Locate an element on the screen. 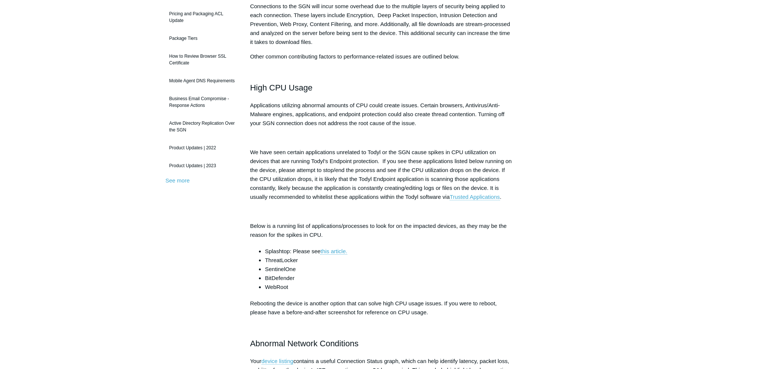 The height and width of the screenshot is (369, 763). p: Applications utilizing abnormal amounts of CPU could create issues. Certain browsers, Antivirus/A... is located at coordinates (382, 114).